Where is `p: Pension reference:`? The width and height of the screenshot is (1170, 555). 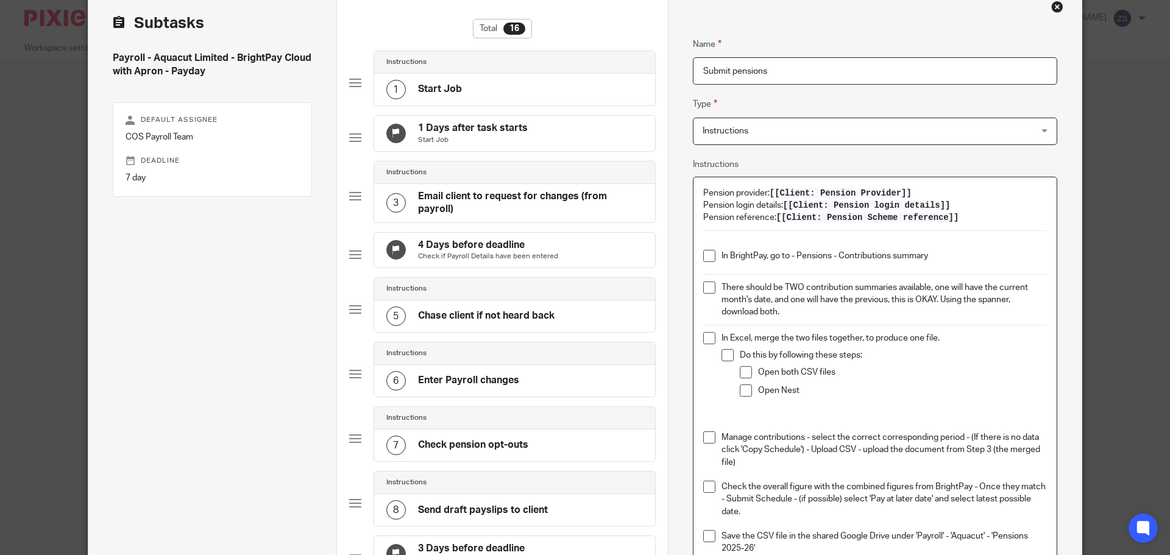 p: Pension reference: is located at coordinates (875, 218).